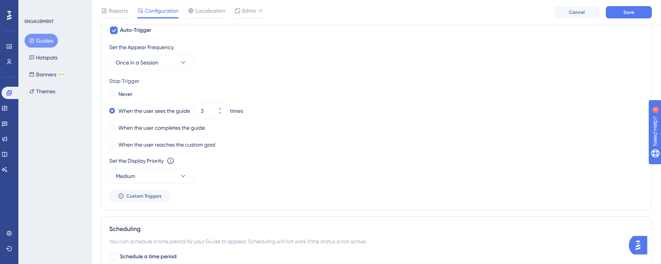  What do you see at coordinates (136, 161) in the screenshot?
I see `div: Set the Display Priority` at bounding box center [136, 161].